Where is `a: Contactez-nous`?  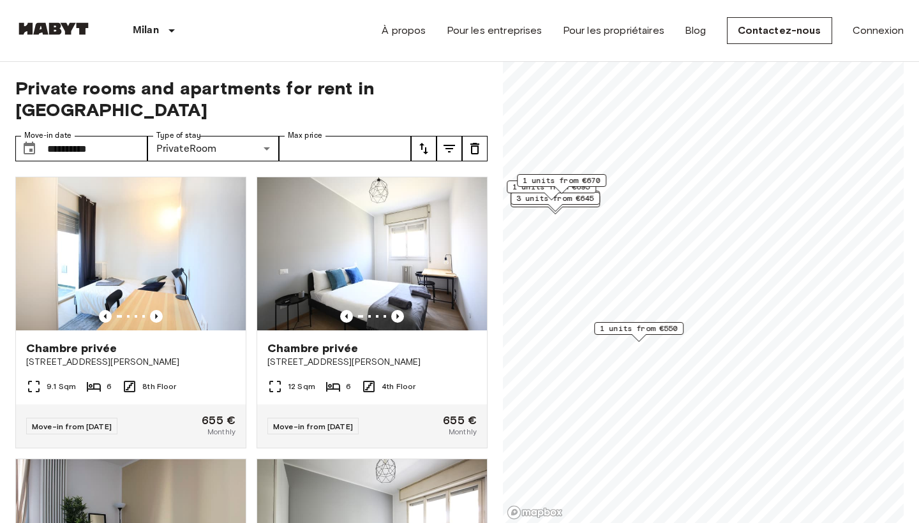
a: Contactez-nous is located at coordinates (779, 31).